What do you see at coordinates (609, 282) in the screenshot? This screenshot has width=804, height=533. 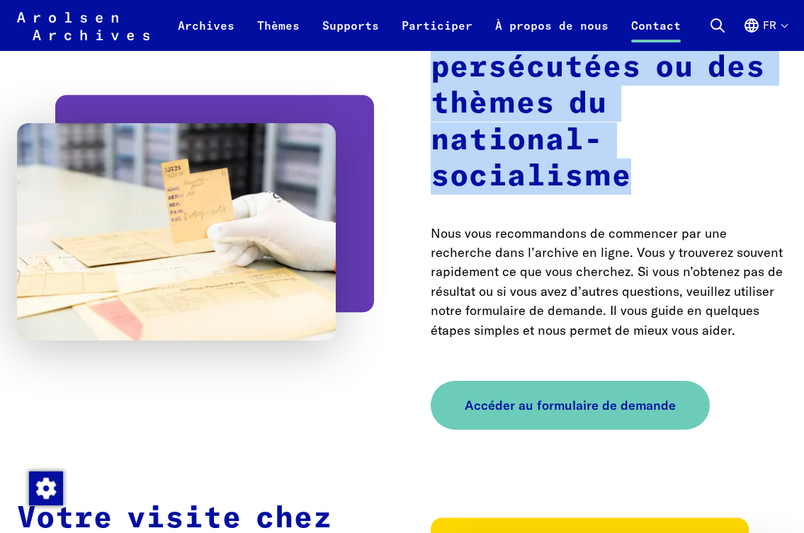 I see `p: Nous vous recommandons de commencer par une recherche dans l’archive en ligne. Vous y trouverez s...` at bounding box center [609, 282].